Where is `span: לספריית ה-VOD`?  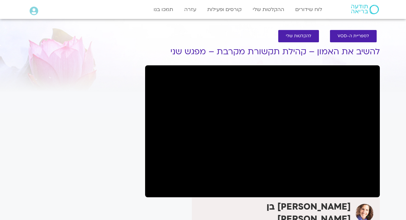 span: לספריית ה-VOD is located at coordinates (354, 36).